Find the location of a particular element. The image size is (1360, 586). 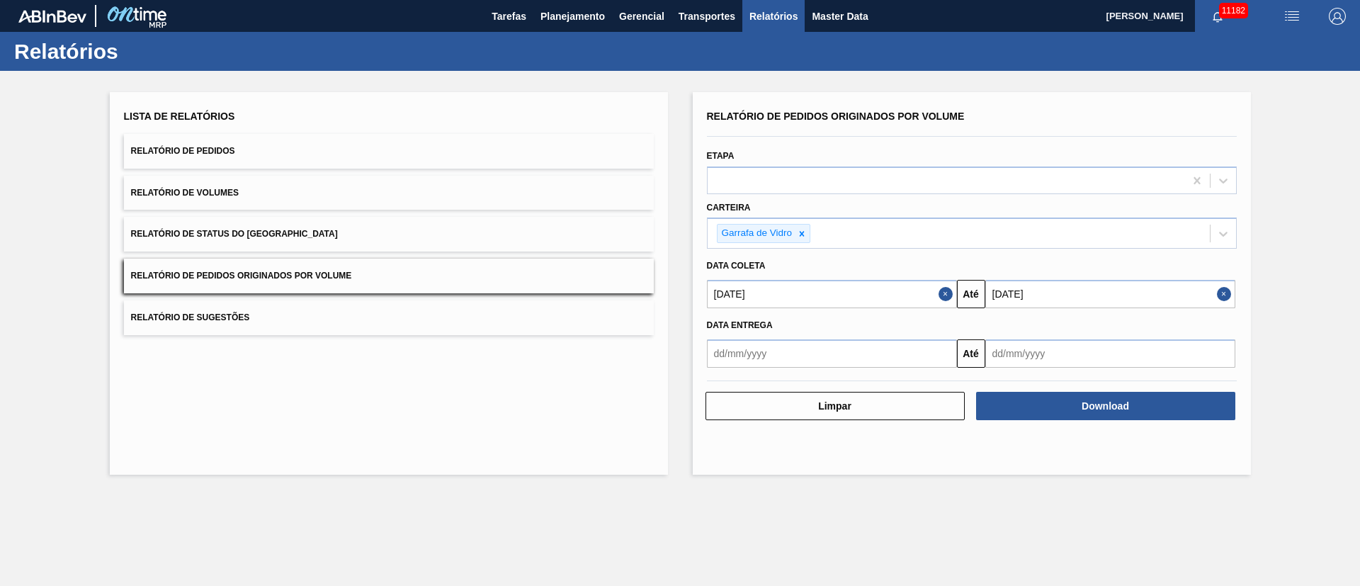

span: Planejamento is located at coordinates (572, 16).